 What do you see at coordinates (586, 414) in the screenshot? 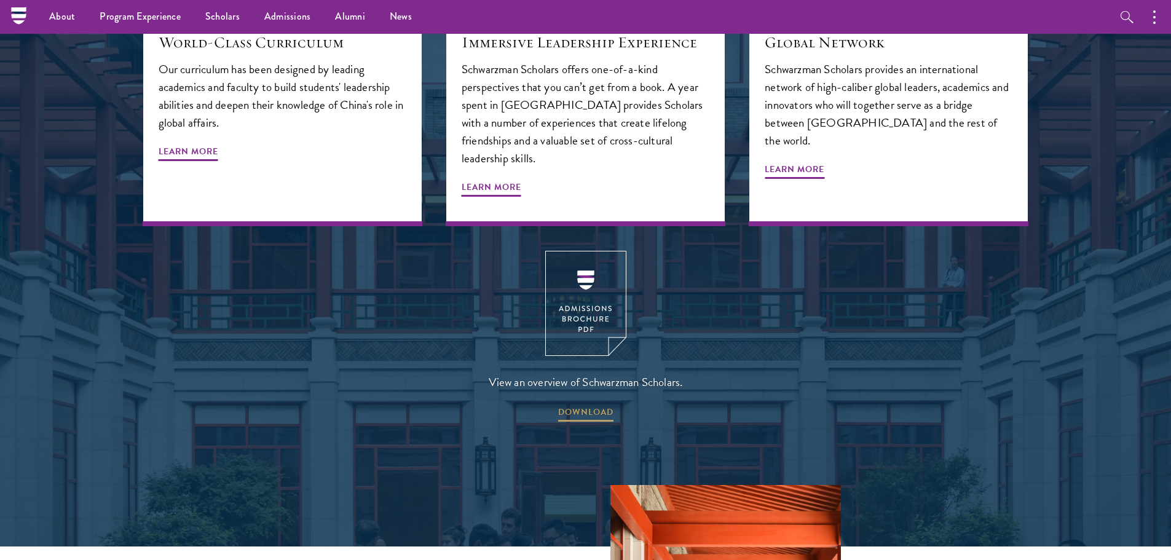
I see `span: DOWNLOAD` at bounding box center [586, 414].